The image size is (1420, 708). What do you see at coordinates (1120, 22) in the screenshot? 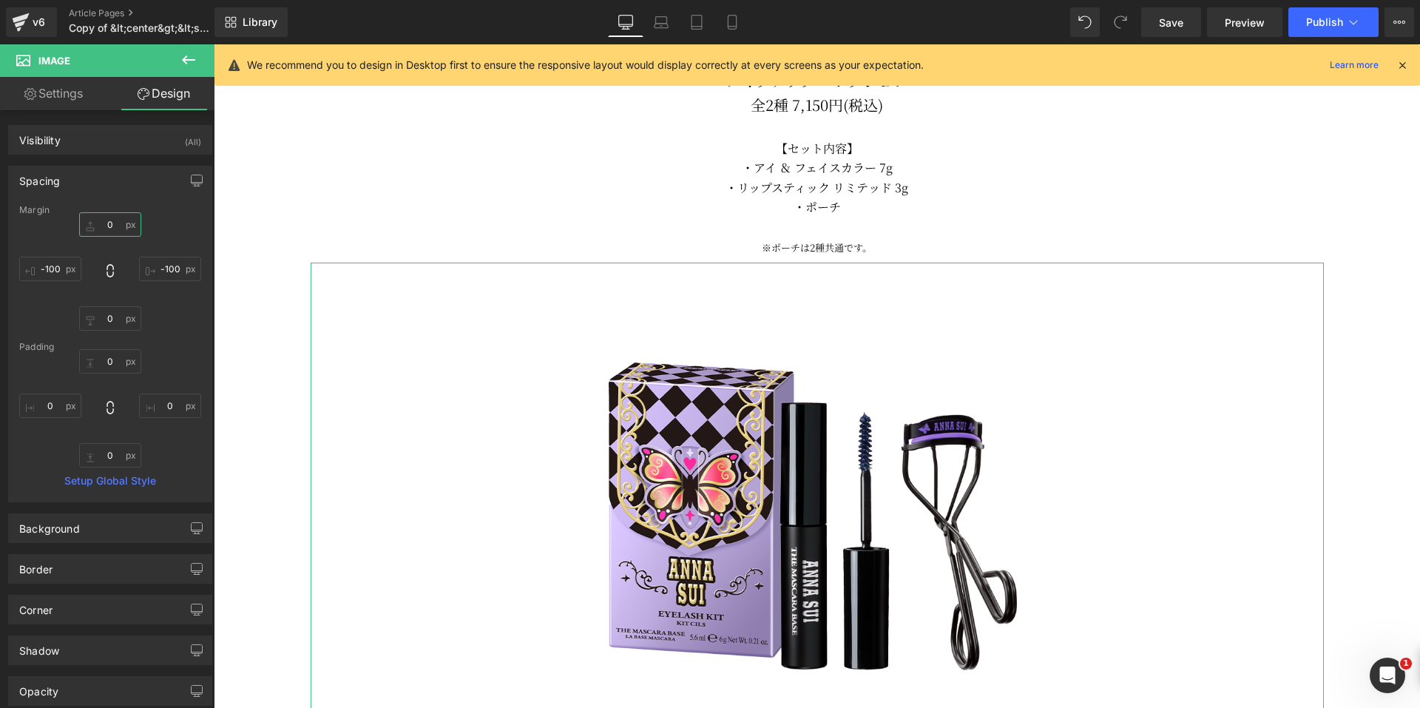
I see `button: Redo` at bounding box center [1120, 22].